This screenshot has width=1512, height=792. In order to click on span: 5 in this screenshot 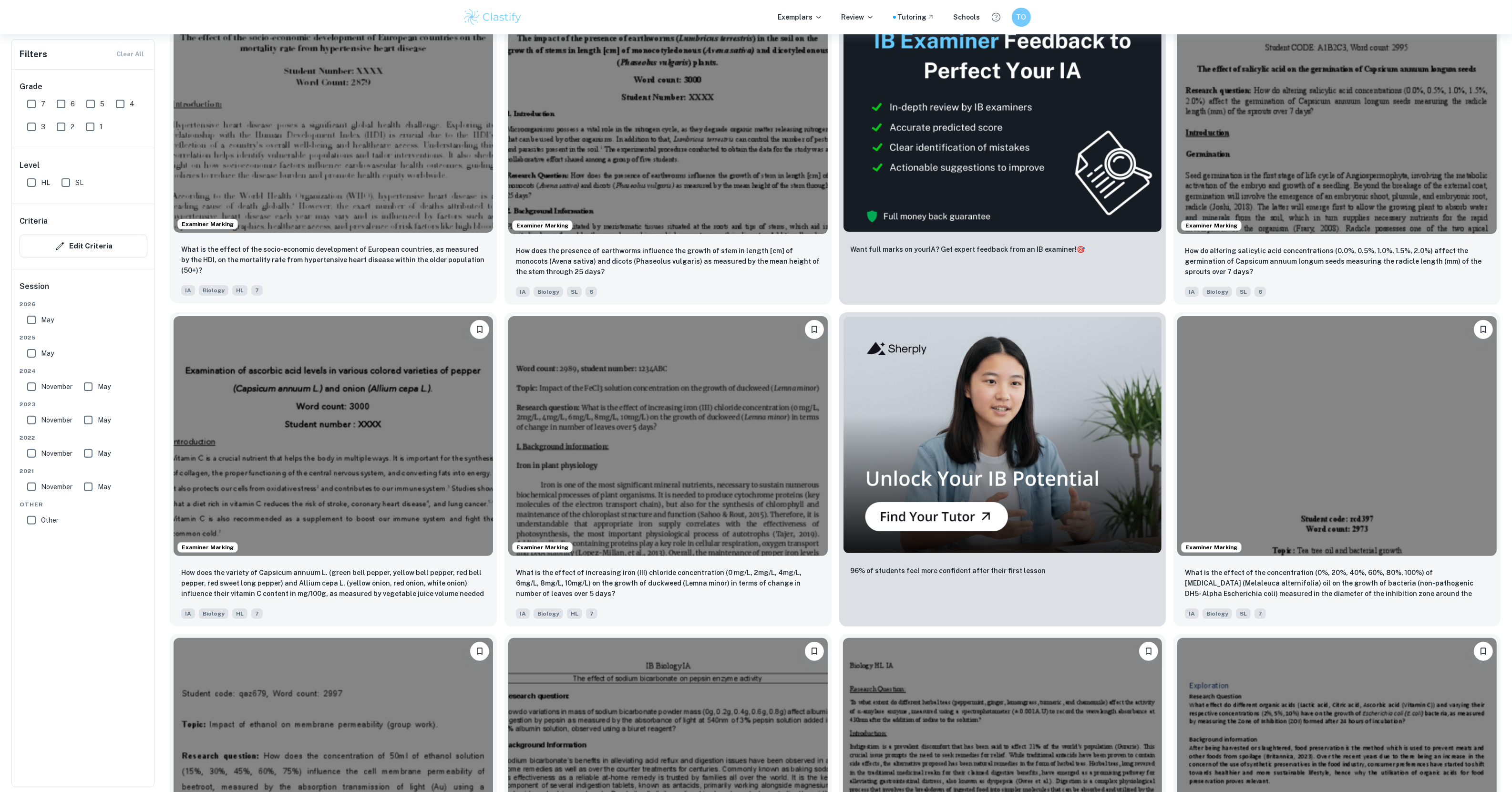, I will do `click(102, 104)`.